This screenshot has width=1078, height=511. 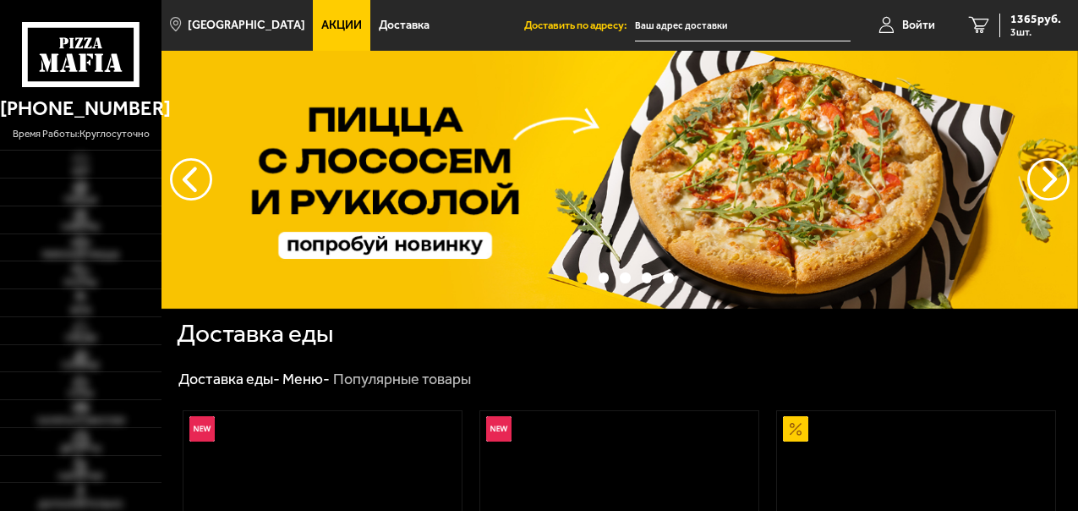 What do you see at coordinates (579, 25) in the screenshot?
I see `span: Доставить по адресу:` at bounding box center [579, 25].